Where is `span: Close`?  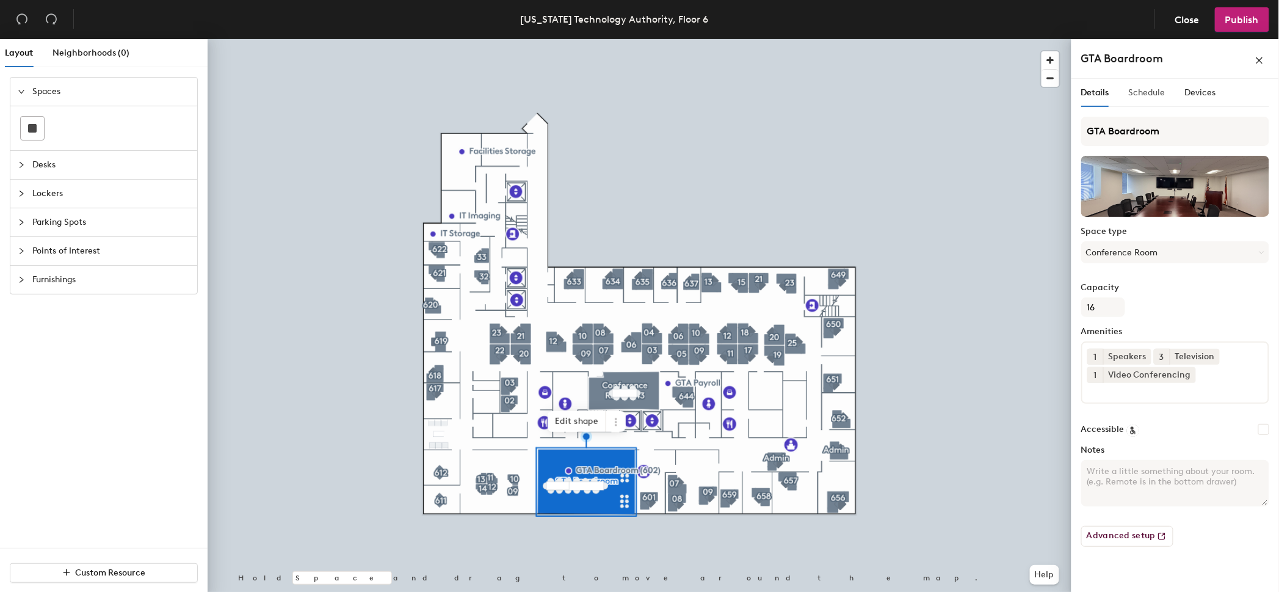
span: Close is located at coordinates (1187, 20).